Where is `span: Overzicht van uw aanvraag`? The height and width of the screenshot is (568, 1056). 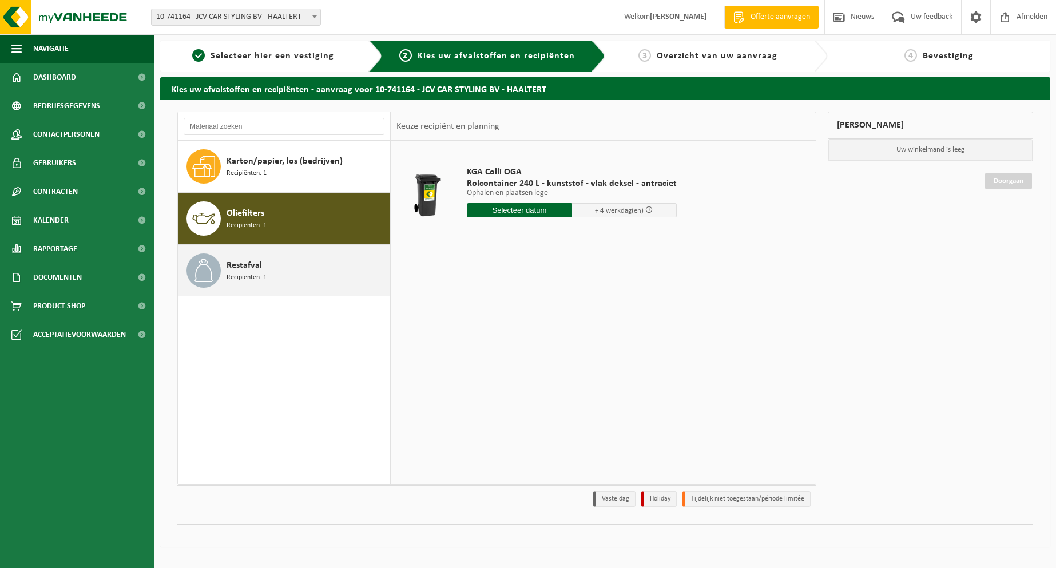
span: Overzicht van uw aanvraag is located at coordinates (717, 56).